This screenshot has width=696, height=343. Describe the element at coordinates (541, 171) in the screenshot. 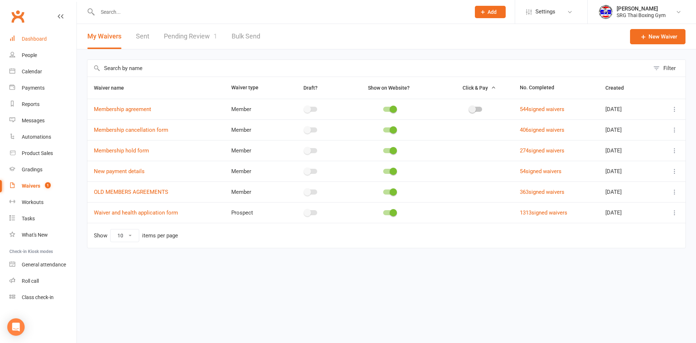

I see `a: 54signed waivers` at that location.